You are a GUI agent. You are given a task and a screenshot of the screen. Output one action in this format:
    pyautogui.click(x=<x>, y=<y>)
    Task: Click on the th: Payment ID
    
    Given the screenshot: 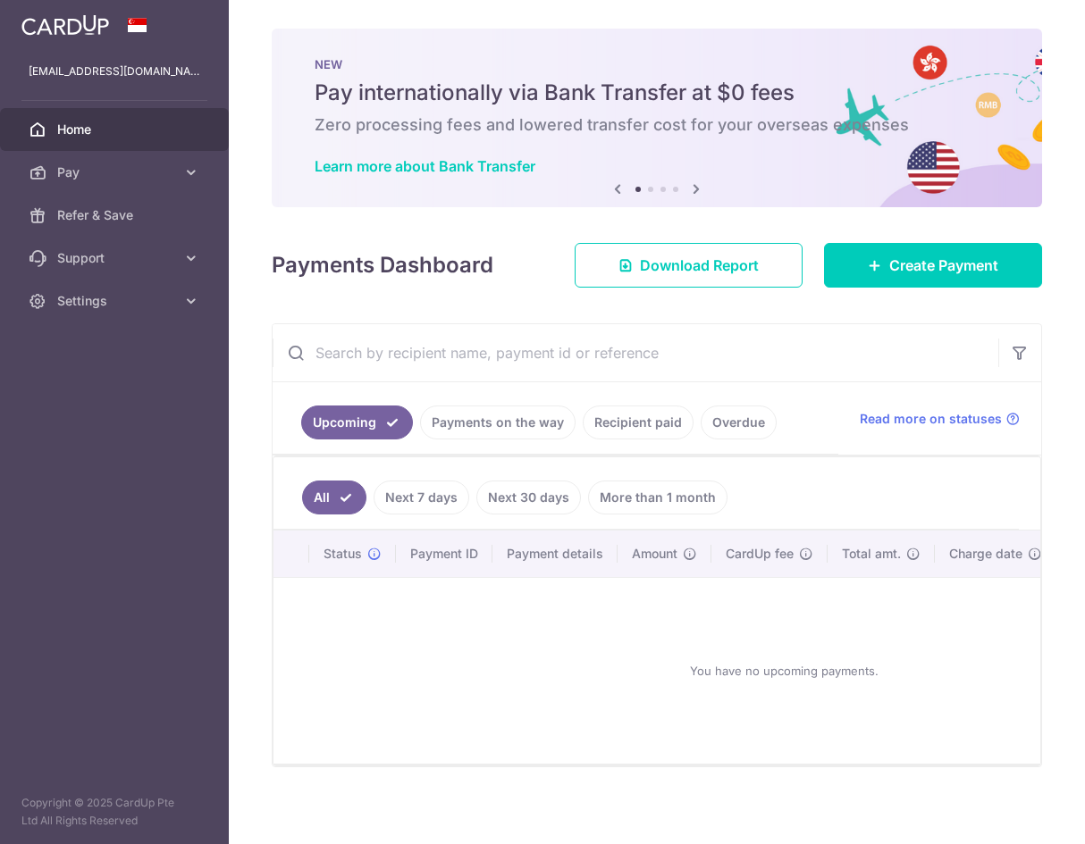 What is the action you would take?
    pyautogui.click(x=444, y=554)
    